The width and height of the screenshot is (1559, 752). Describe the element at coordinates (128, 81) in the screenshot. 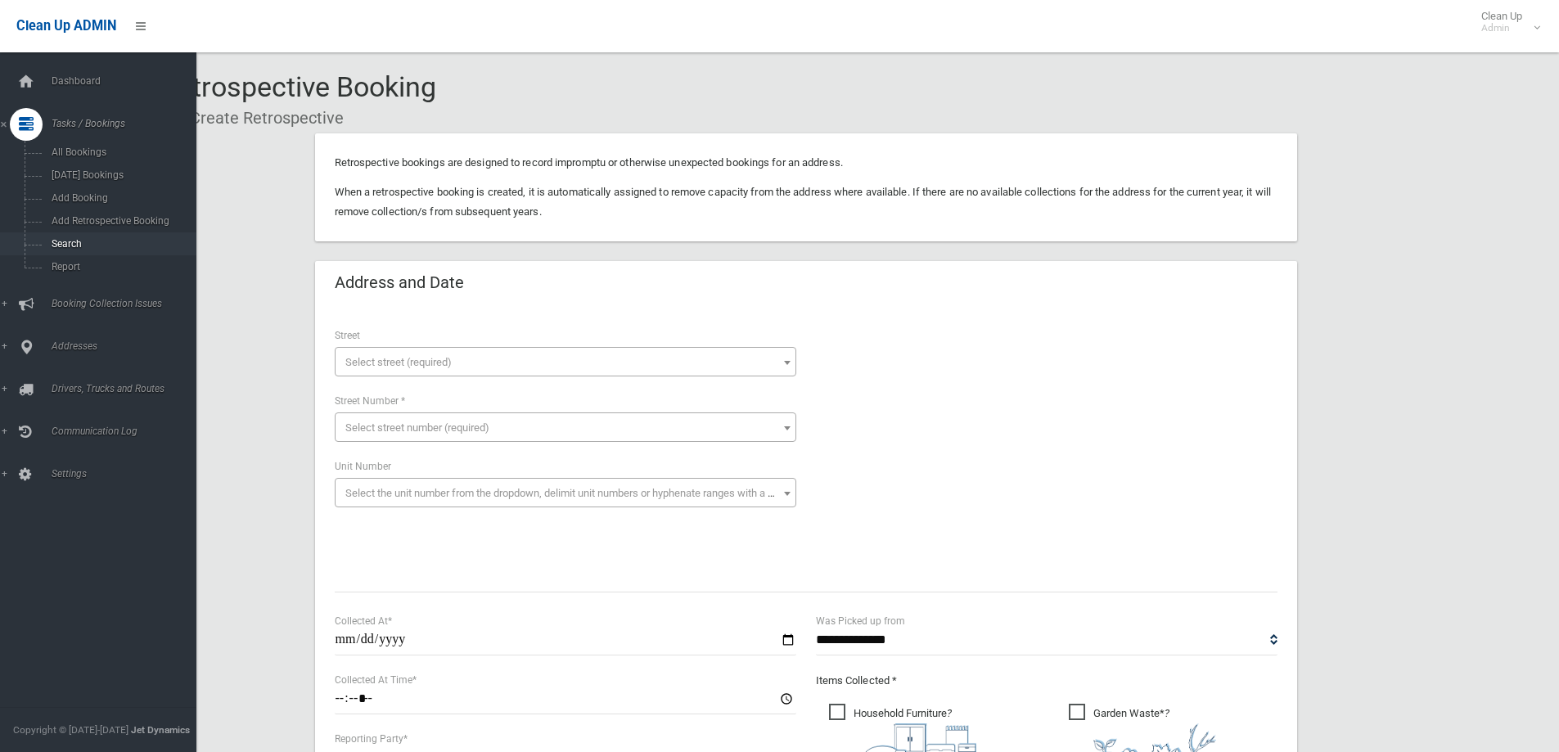

I see `span: Dashboard` at that location.